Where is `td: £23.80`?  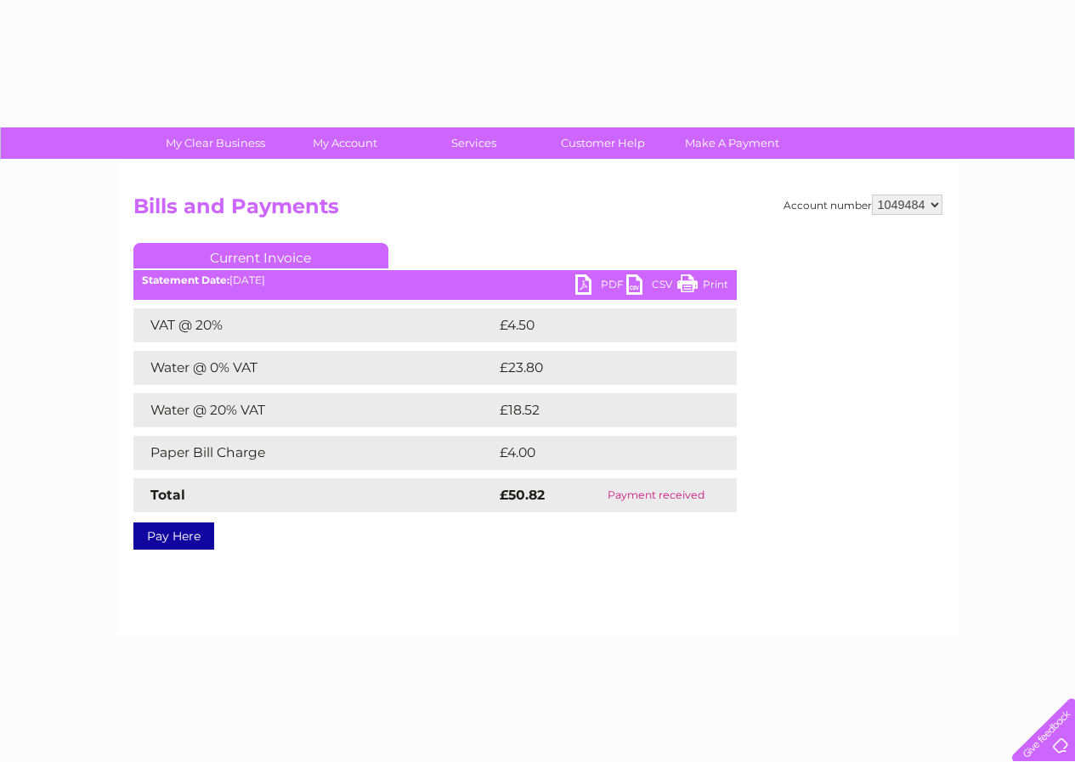
td: £23.80 is located at coordinates (599, 368).